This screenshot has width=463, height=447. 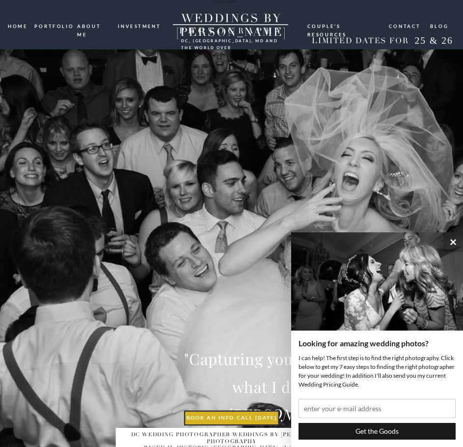 What do you see at coordinates (440, 26) in the screenshot?
I see `a: blog` at bounding box center [440, 26].